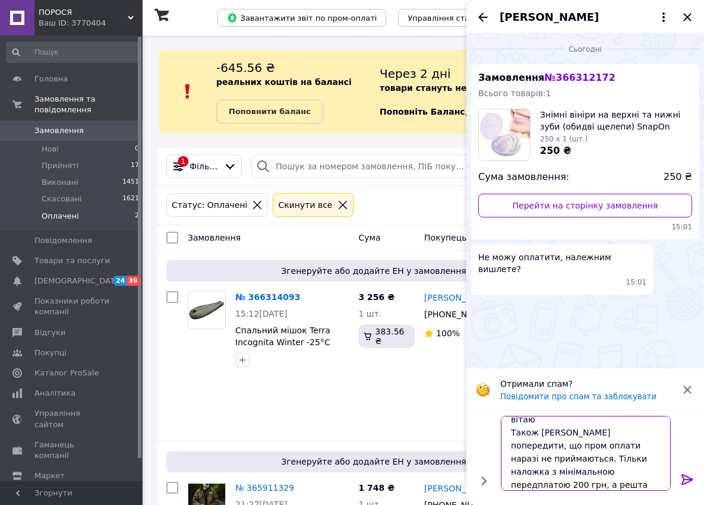 The image size is (704, 505). Describe the element at coordinates (245, 68) in the screenshot. I see `span: -645.56 ₴` at that location.